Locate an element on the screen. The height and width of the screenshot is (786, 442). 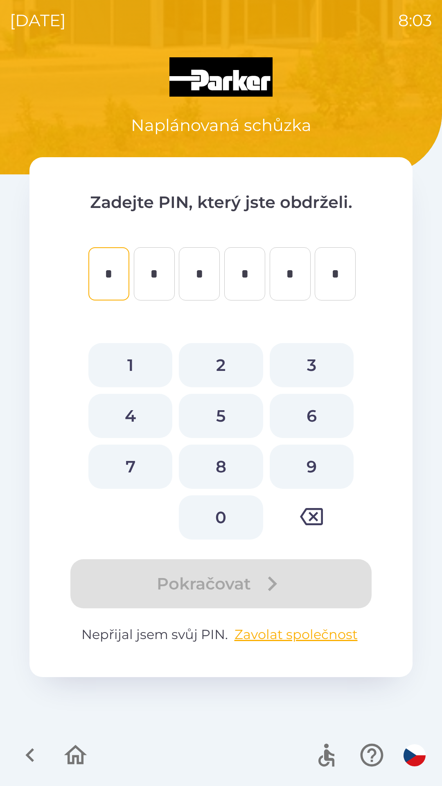
button: 0 is located at coordinates (221, 517).